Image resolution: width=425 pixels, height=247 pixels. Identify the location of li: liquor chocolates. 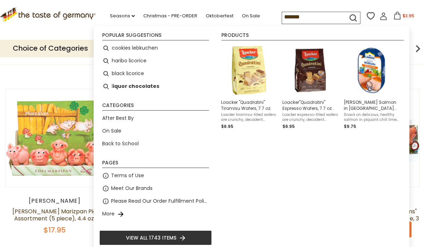
(155, 86).